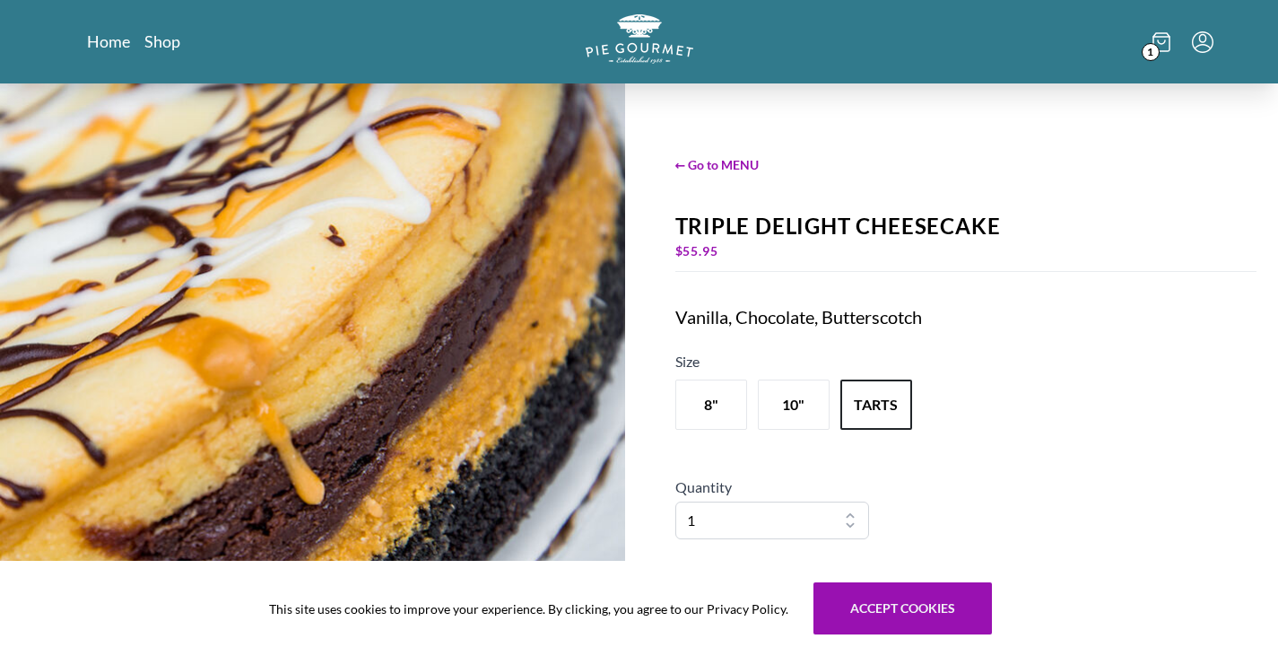 This screenshot has width=1278, height=656. Describe the element at coordinates (934, 317) in the screenshot. I see `div: Vanilla, Chocolate, Butterscotch` at that location.